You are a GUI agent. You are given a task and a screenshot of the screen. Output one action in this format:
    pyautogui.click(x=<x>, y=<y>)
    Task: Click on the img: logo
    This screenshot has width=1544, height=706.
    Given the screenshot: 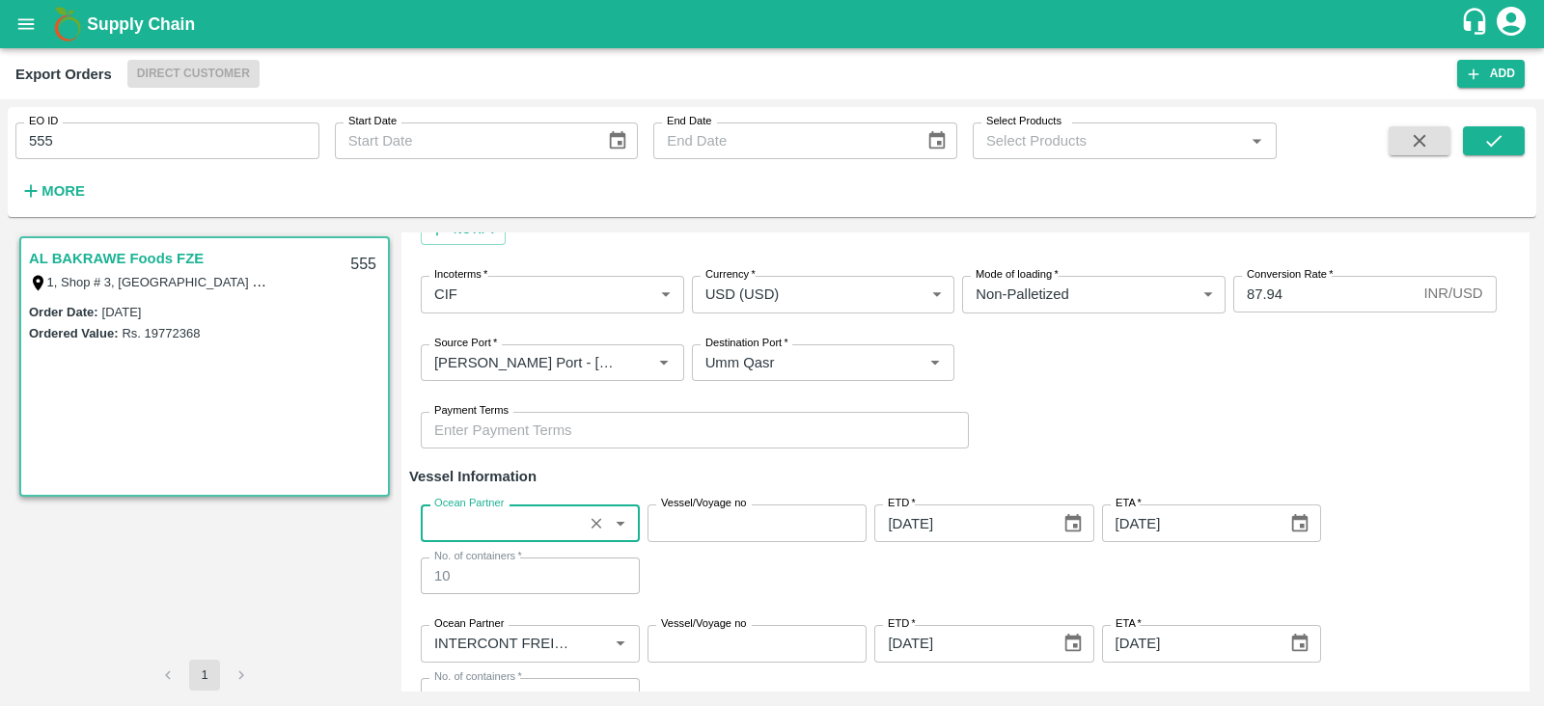 What is the action you would take?
    pyautogui.click(x=68, y=24)
    